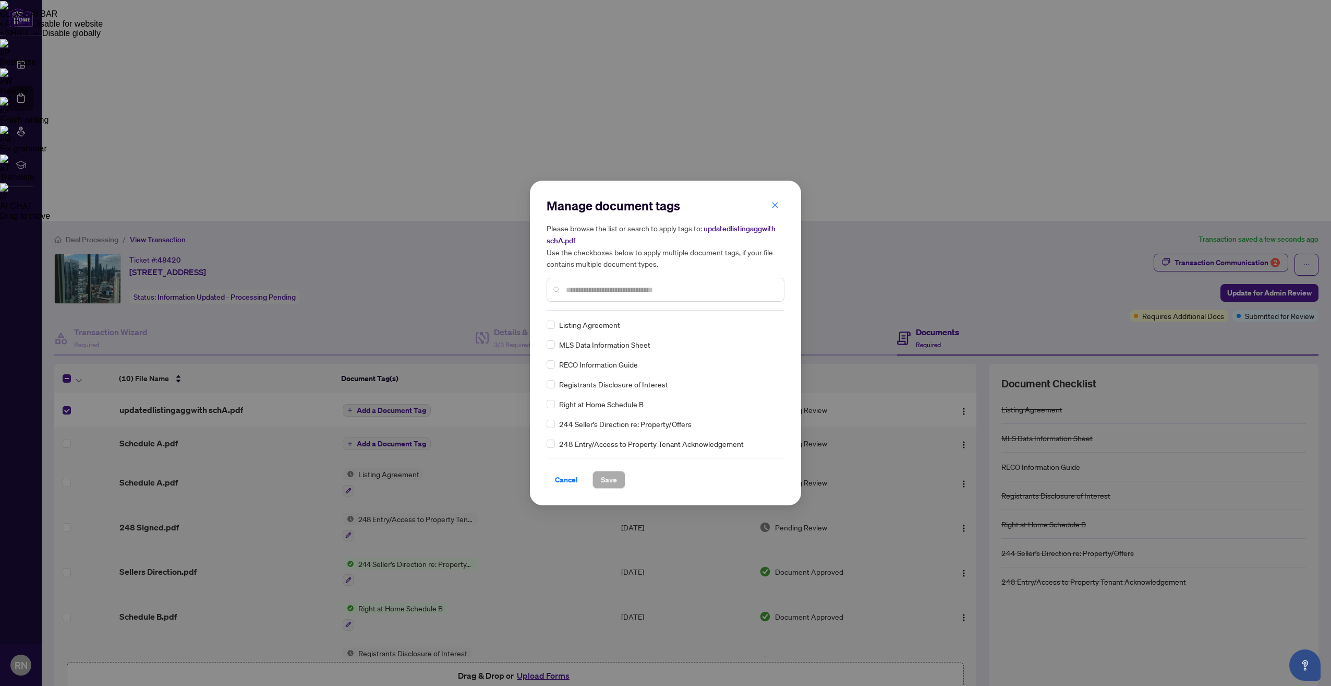 The image size is (1331, 686). Describe the element at coordinates (652, 443) in the screenshot. I see `span: 248 Entry/Access to Property Tenant Acknowledgement` at that location.